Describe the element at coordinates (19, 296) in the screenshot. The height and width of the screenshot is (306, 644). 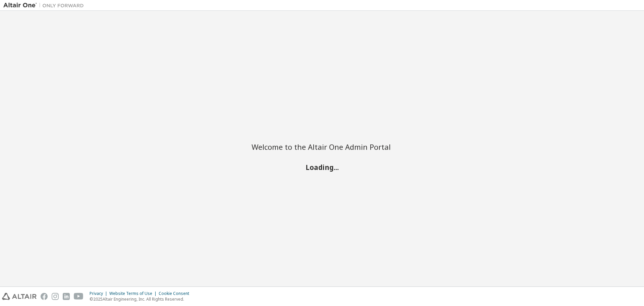
I see `img: altair_logo.svg` at that location.